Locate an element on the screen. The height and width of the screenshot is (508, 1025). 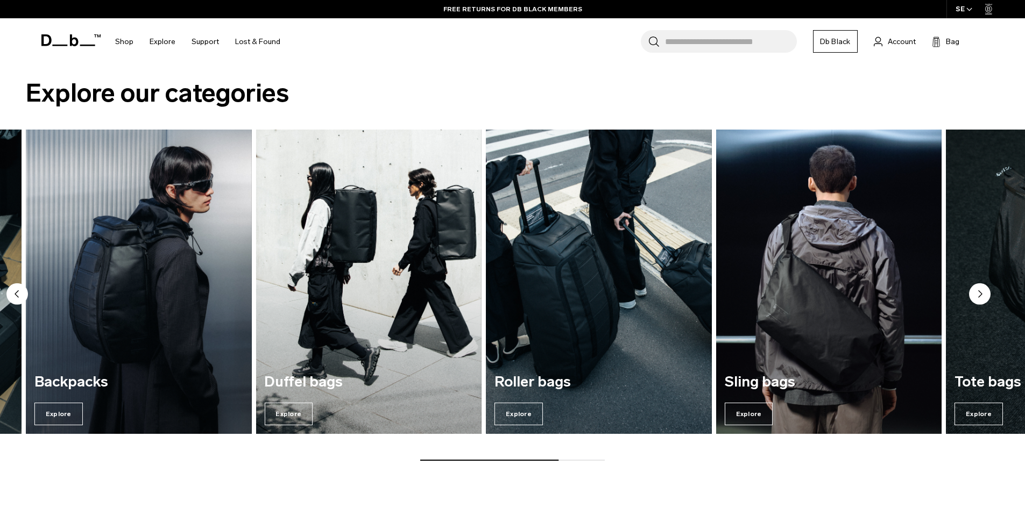
h2: Explore our categories is located at coordinates (512, 93).